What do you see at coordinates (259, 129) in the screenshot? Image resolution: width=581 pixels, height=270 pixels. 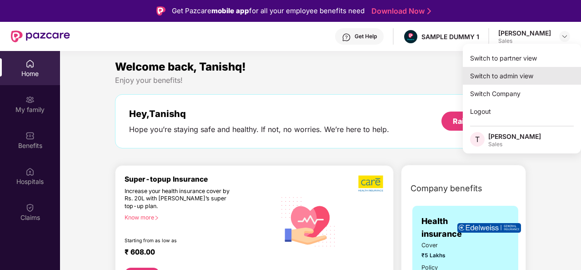 I see `div: Hope you’re staying safe and healthy. If not, no worries. We’re here to help.` at bounding box center [259, 129].